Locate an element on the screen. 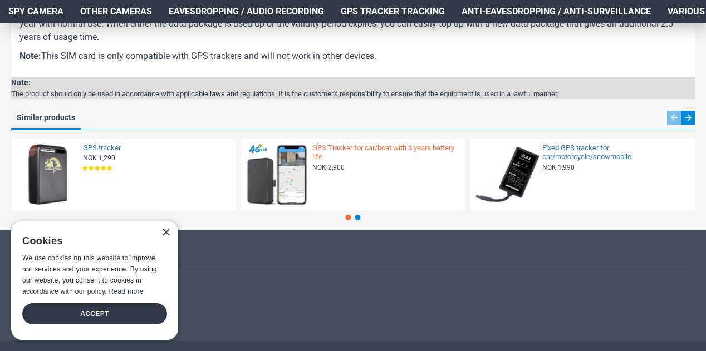 This screenshot has width=706, height=351. font: Read more is located at coordinates (126, 292).